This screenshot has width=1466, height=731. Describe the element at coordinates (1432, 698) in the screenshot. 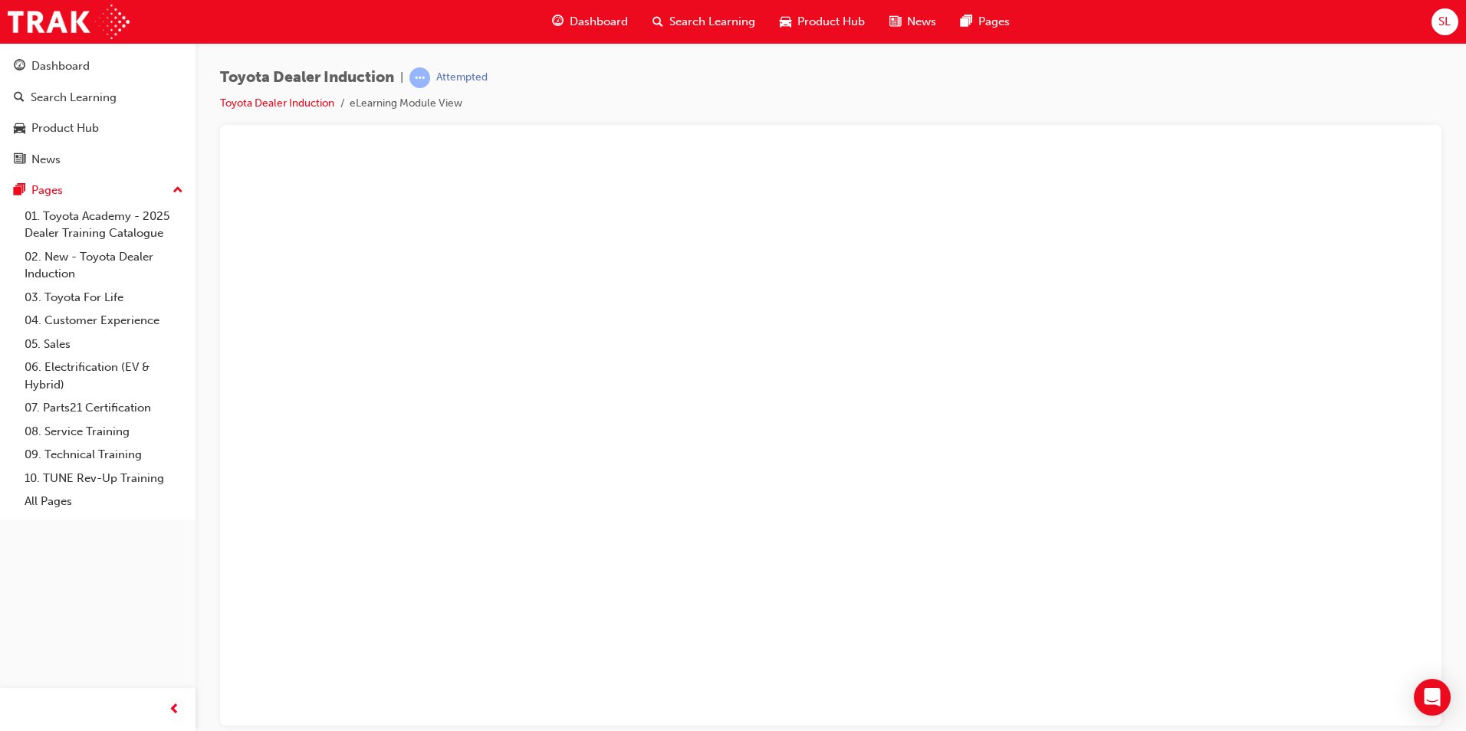

I see `div: Open Intercom Messenger` at that location.